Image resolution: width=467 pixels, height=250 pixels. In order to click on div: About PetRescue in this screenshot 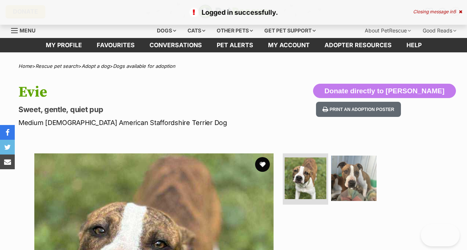, I will do `click(388, 31)`.